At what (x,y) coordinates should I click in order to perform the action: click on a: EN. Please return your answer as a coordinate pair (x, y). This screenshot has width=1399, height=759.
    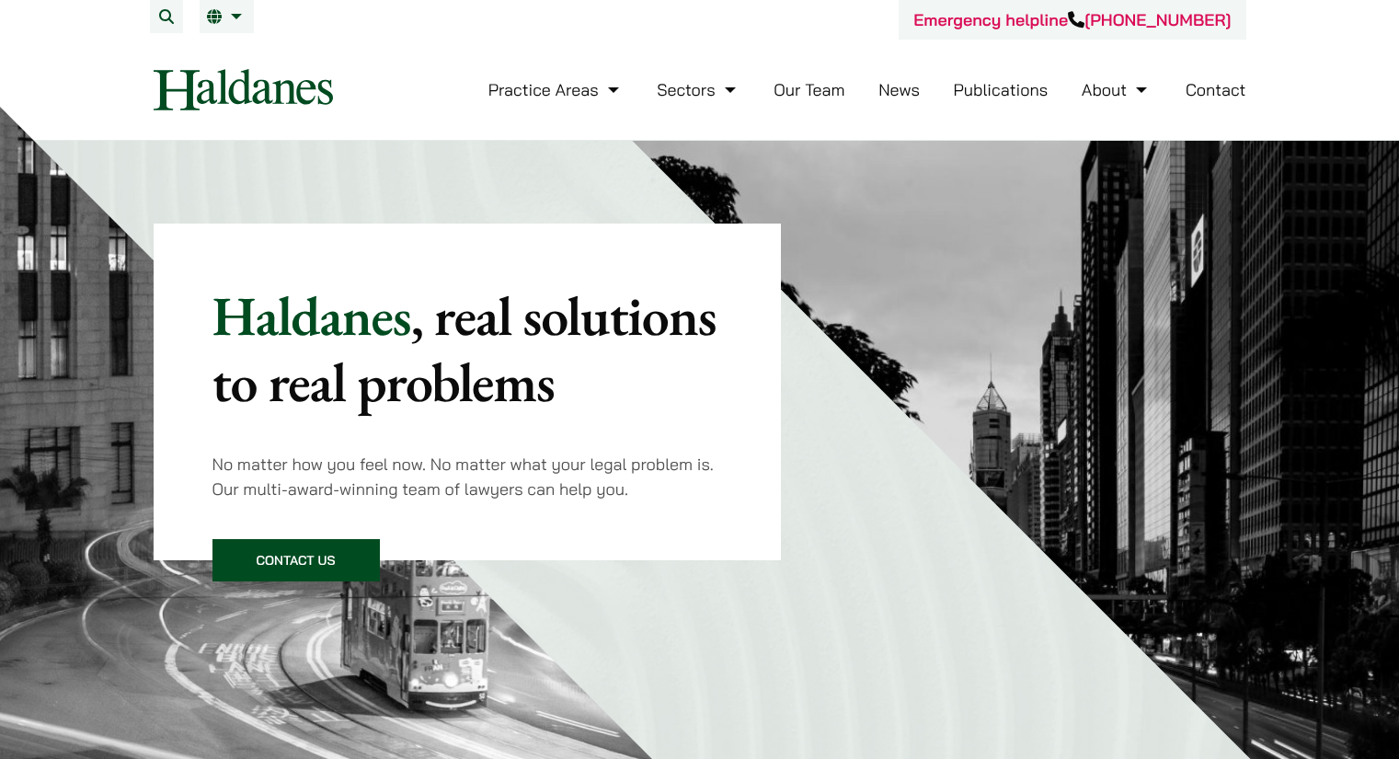
    Looking at the image, I should click on (226, 17).